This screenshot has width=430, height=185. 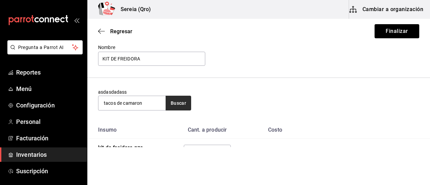 I want to click on span: Menú, so click(x=49, y=89).